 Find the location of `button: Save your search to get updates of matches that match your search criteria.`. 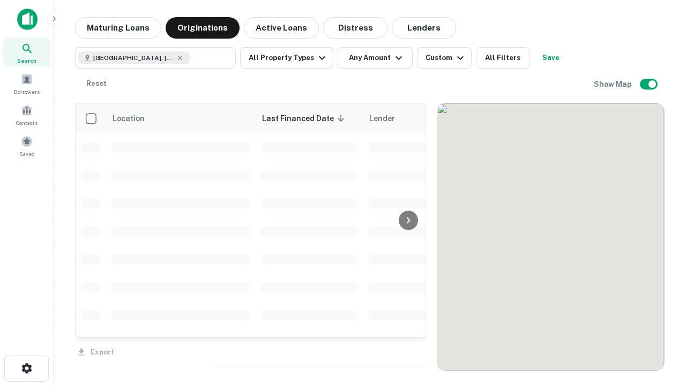

button: Save your search to get updates of matches that match your search criteria. is located at coordinates (551, 58).